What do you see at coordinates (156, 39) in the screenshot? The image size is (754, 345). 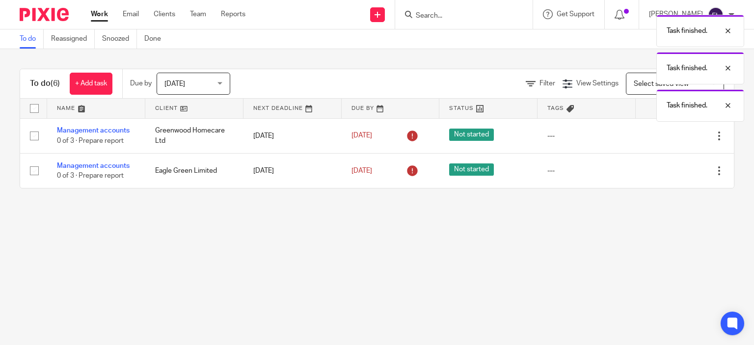 I see `a: Done` at bounding box center [156, 39].